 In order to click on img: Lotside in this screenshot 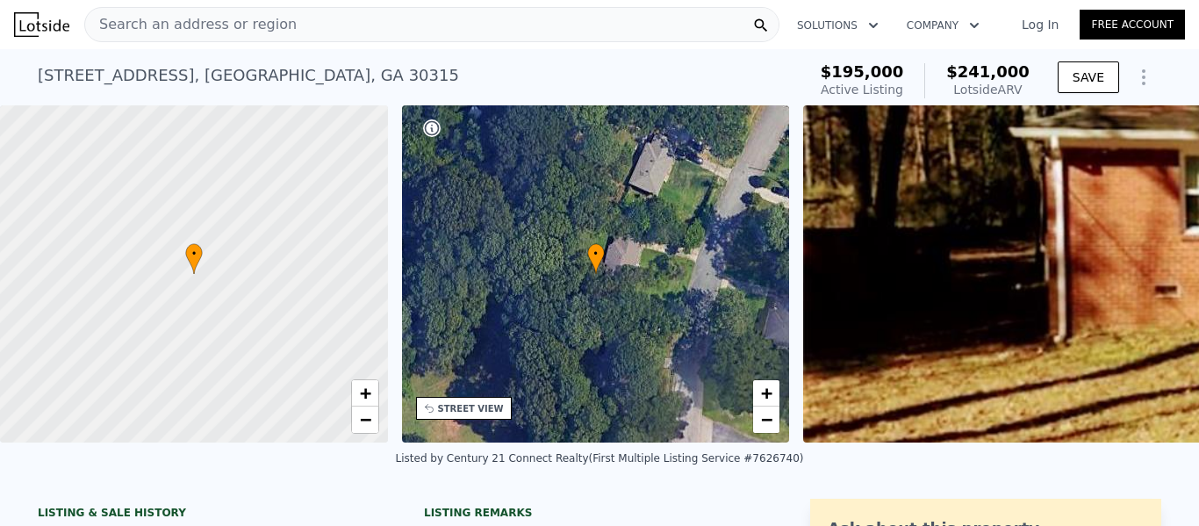, I will do `click(41, 25)`.